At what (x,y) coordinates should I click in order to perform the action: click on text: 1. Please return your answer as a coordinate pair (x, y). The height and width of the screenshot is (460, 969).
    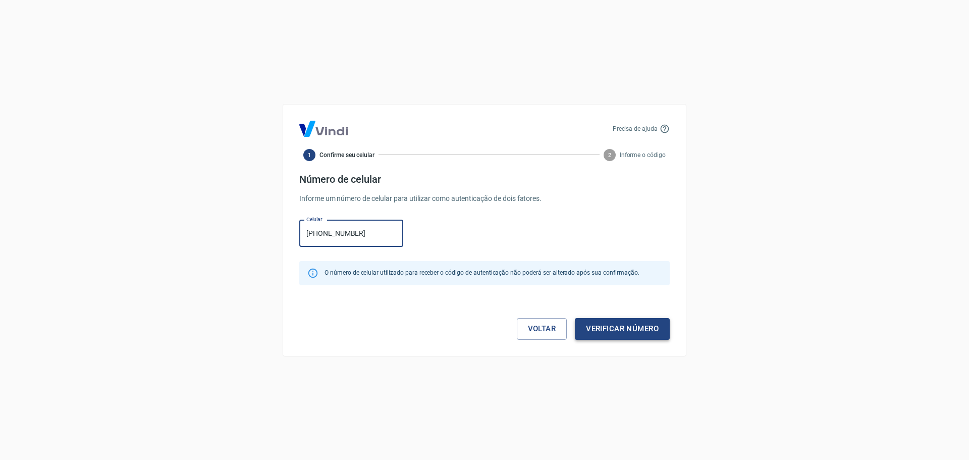
    Looking at the image, I should click on (309, 154).